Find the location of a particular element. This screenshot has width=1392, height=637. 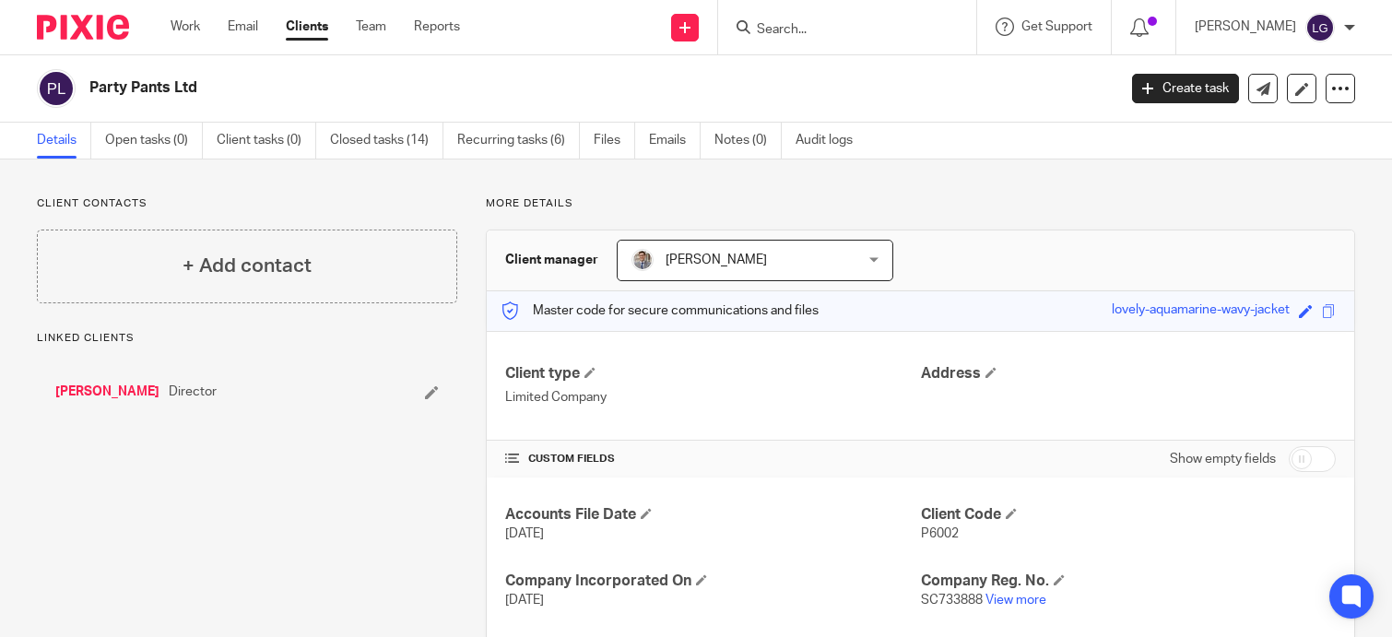

h4: Client Code is located at coordinates (1129, 515).